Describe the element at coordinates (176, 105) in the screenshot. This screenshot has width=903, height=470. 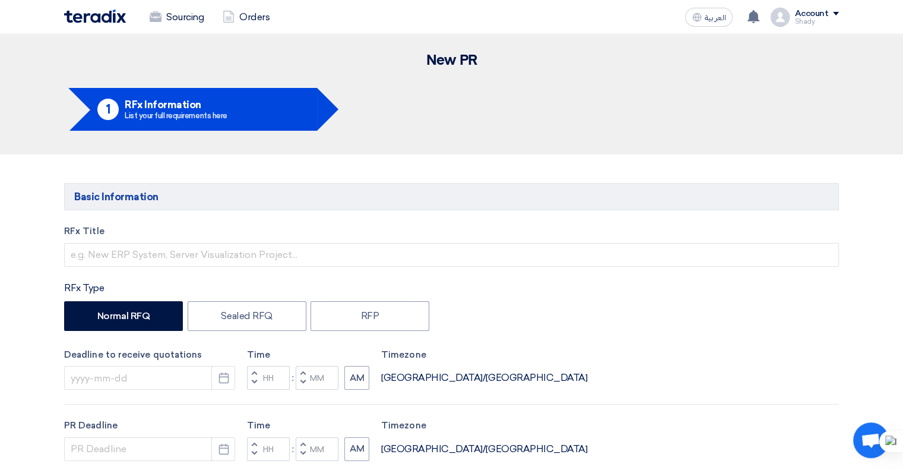
I see `h5: RFx Information` at that location.